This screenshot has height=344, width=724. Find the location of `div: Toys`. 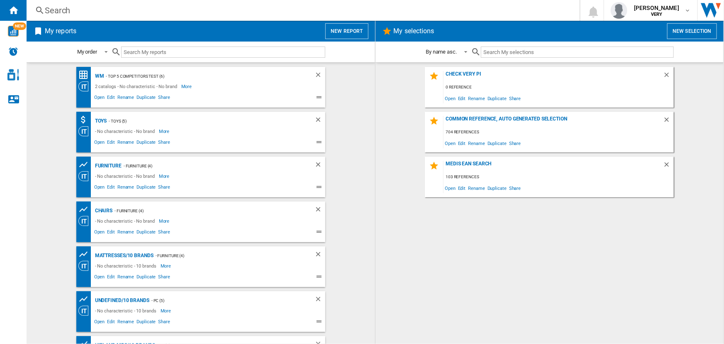

div: Toys is located at coordinates (100, 121).